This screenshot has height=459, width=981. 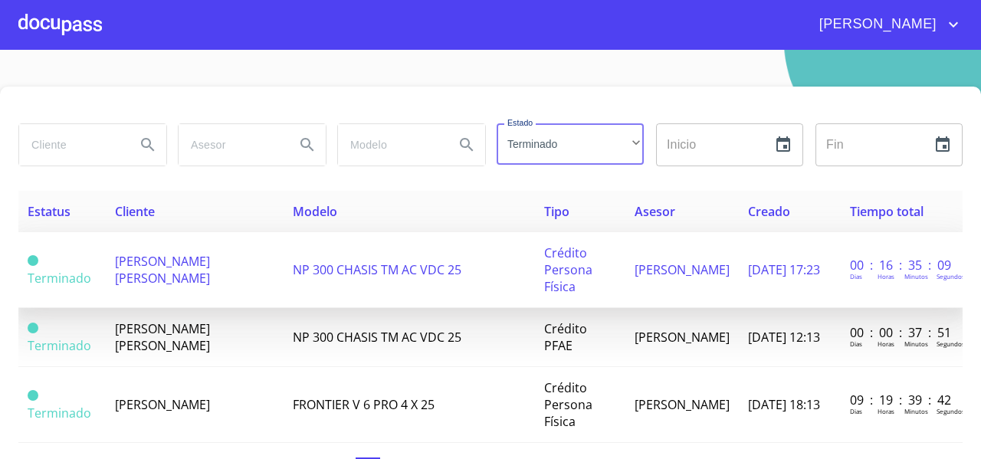 What do you see at coordinates (570, 144) in the screenshot?
I see `div: Terminado` at bounding box center [570, 144].